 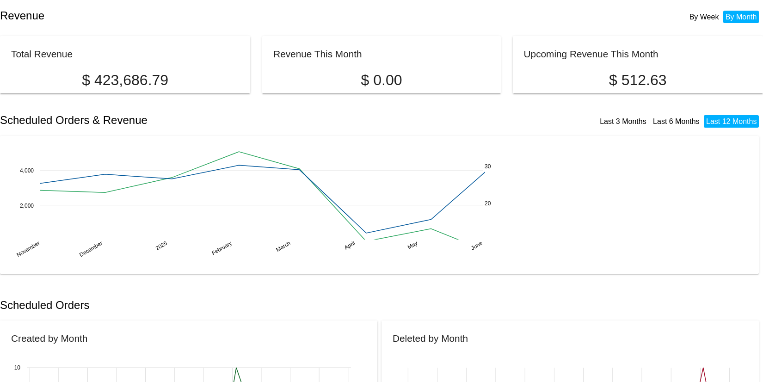 I want to click on text: 10, so click(x=18, y=368).